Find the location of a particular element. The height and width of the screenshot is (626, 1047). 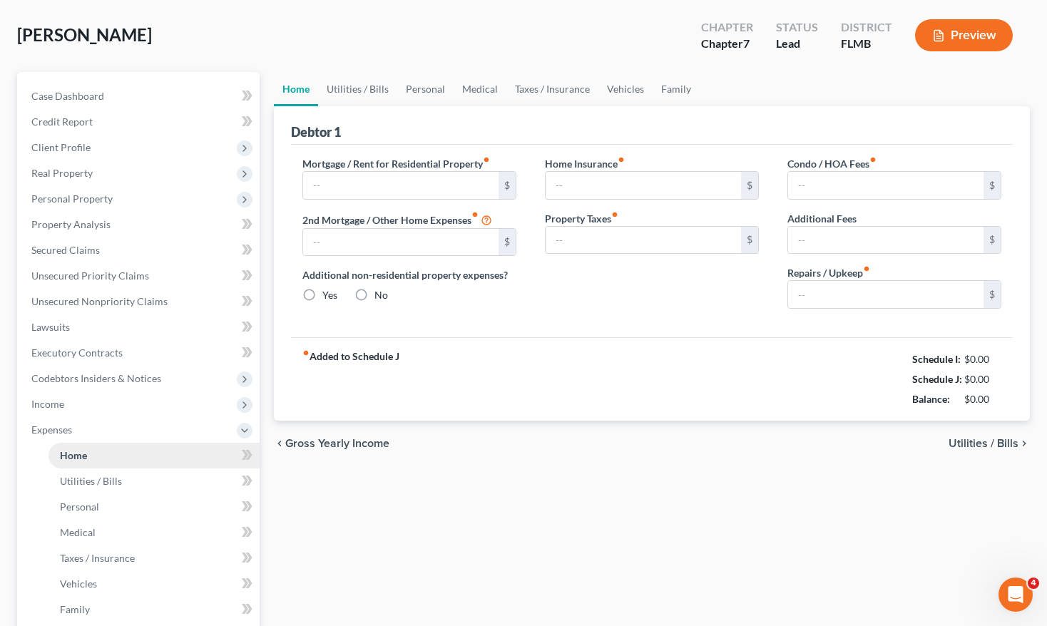

span: Client Profile is located at coordinates (61, 147).